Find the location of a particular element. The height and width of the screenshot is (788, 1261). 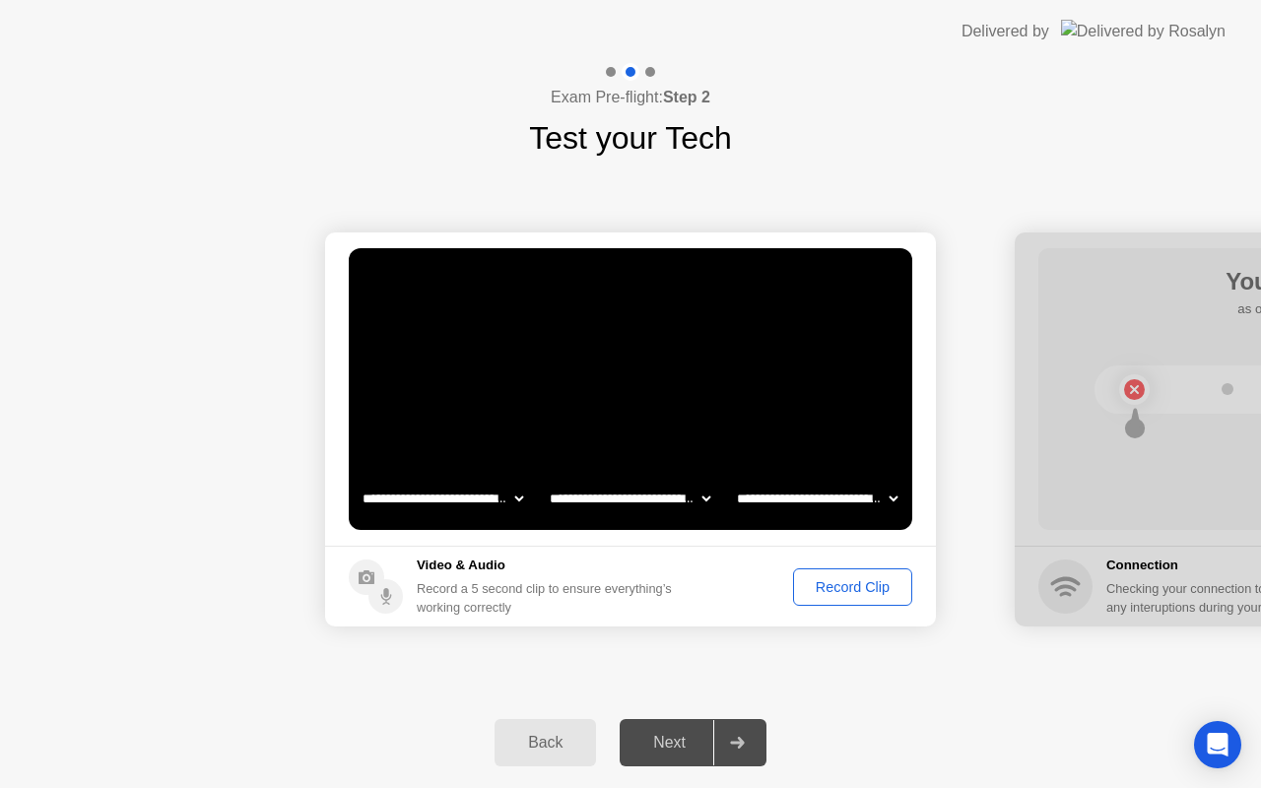

h4: Exam Pre-flight: is located at coordinates (630, 98).